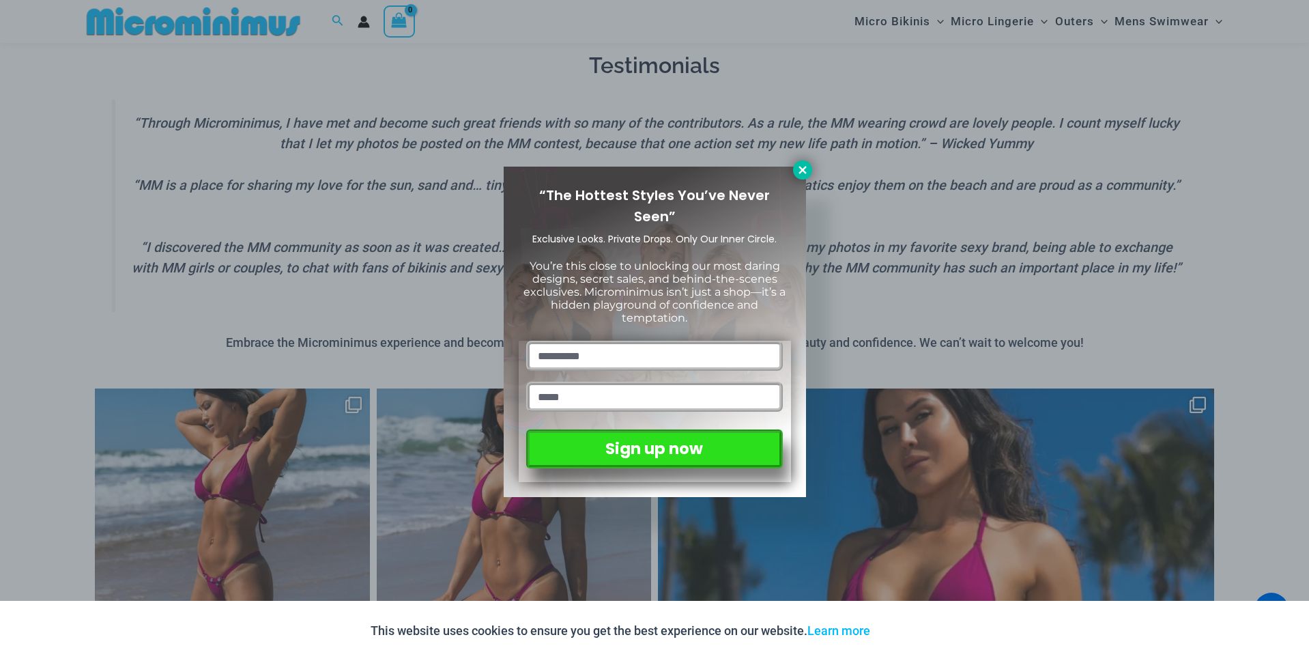 This screenshot has width=1309, height=661. Describe the element at coordinates (802, 170) in the screenshot. I see `button: Close` at that location.